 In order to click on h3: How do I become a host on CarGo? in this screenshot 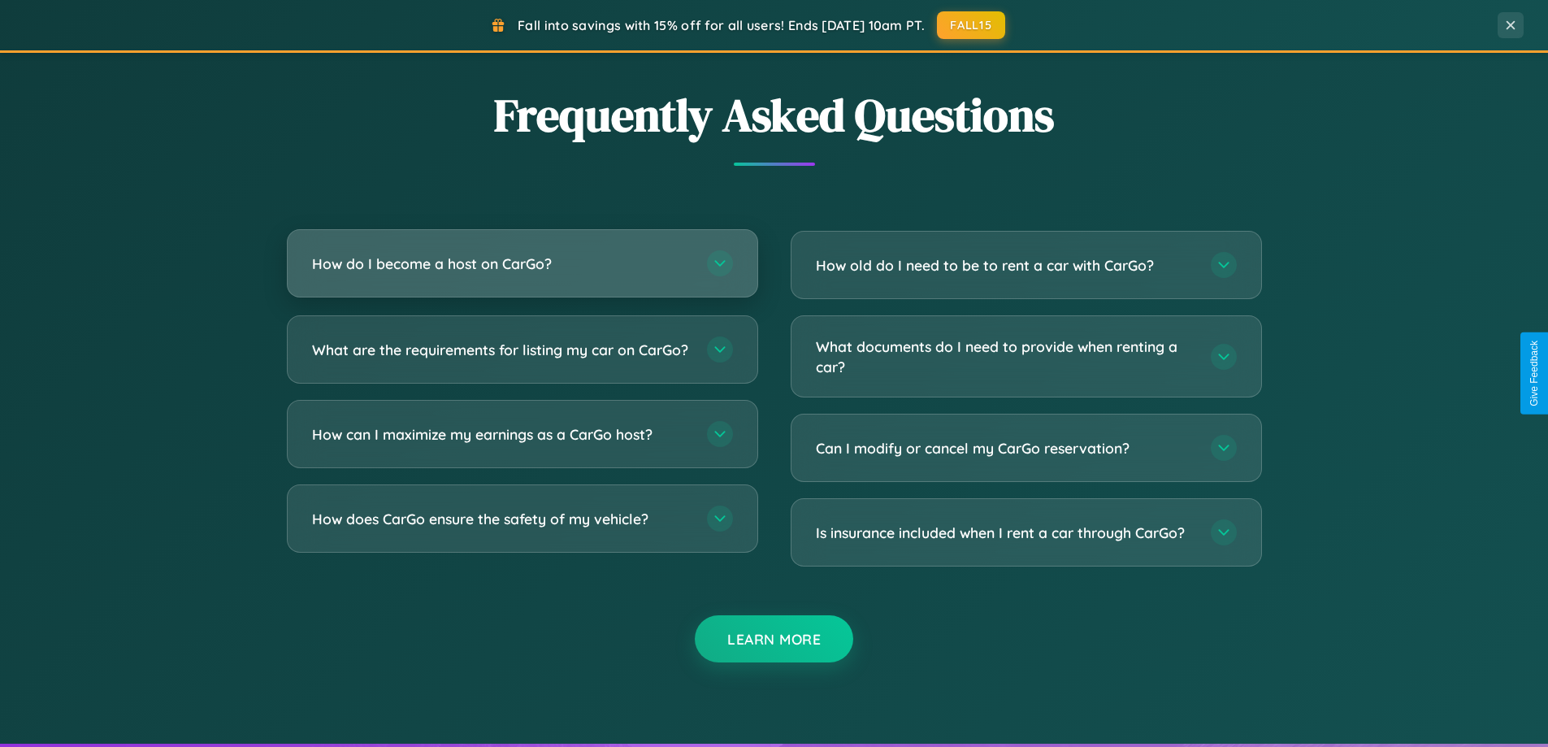, I will do `click(501, 263)`.